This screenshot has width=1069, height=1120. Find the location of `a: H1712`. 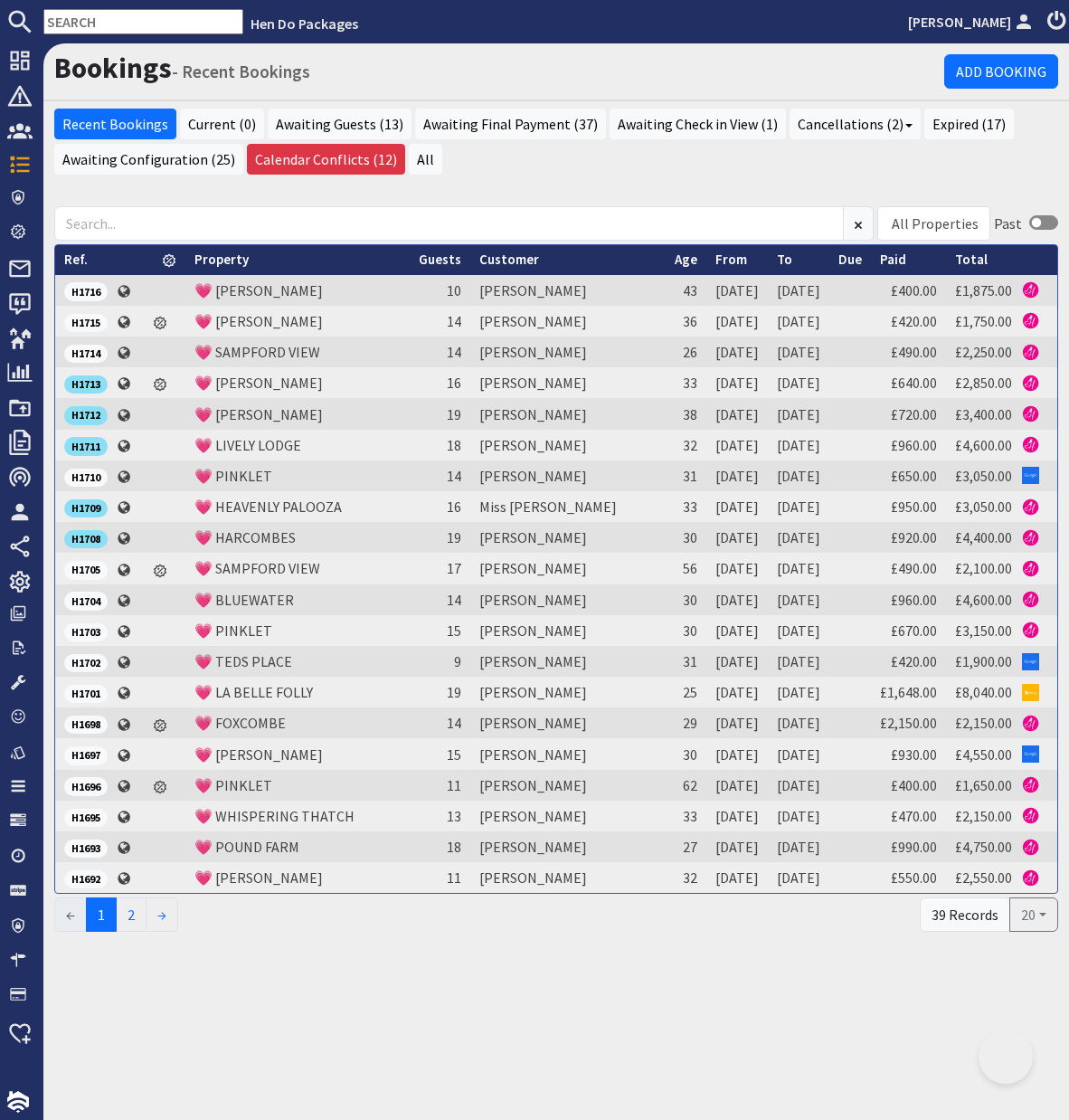

a: H1712 is located at coordinates (85, 413).